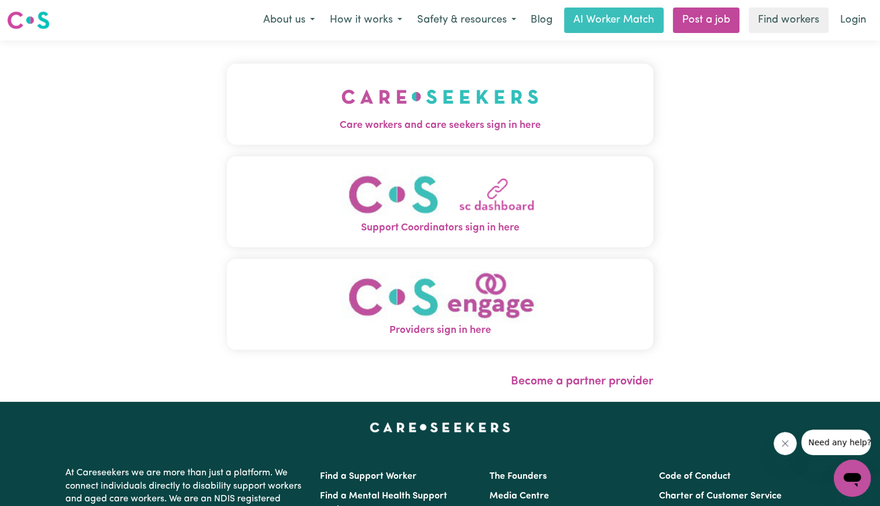  What do you see at coordinates (440, 427) in the screenshot?
I see `a: Careseekers home page` at bounding box center [440, 427].